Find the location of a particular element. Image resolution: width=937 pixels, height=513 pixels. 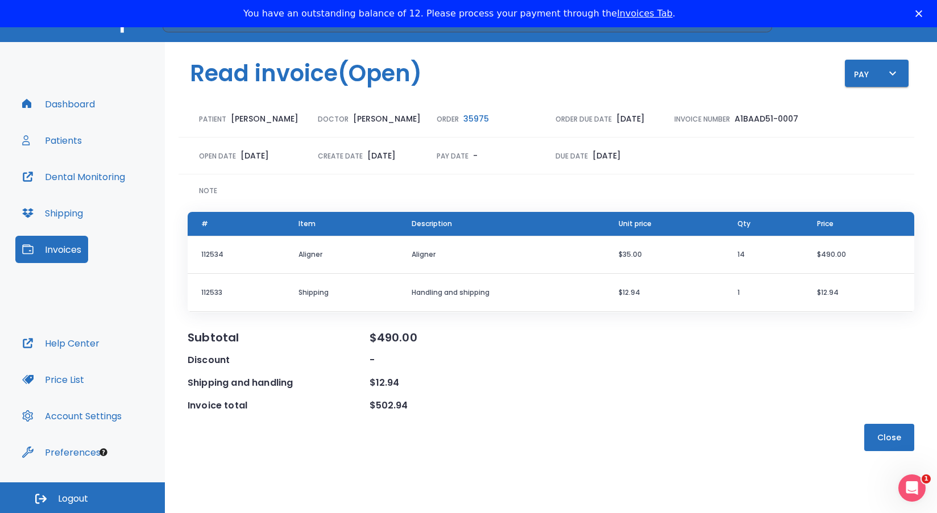

td: 1 is located at coordinates (764, 293).